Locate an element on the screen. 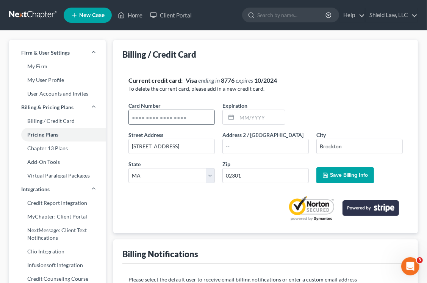 This screenshot has width=427, height=283. span: Billing & Pricing Plans is located at coordinates (47, 107).